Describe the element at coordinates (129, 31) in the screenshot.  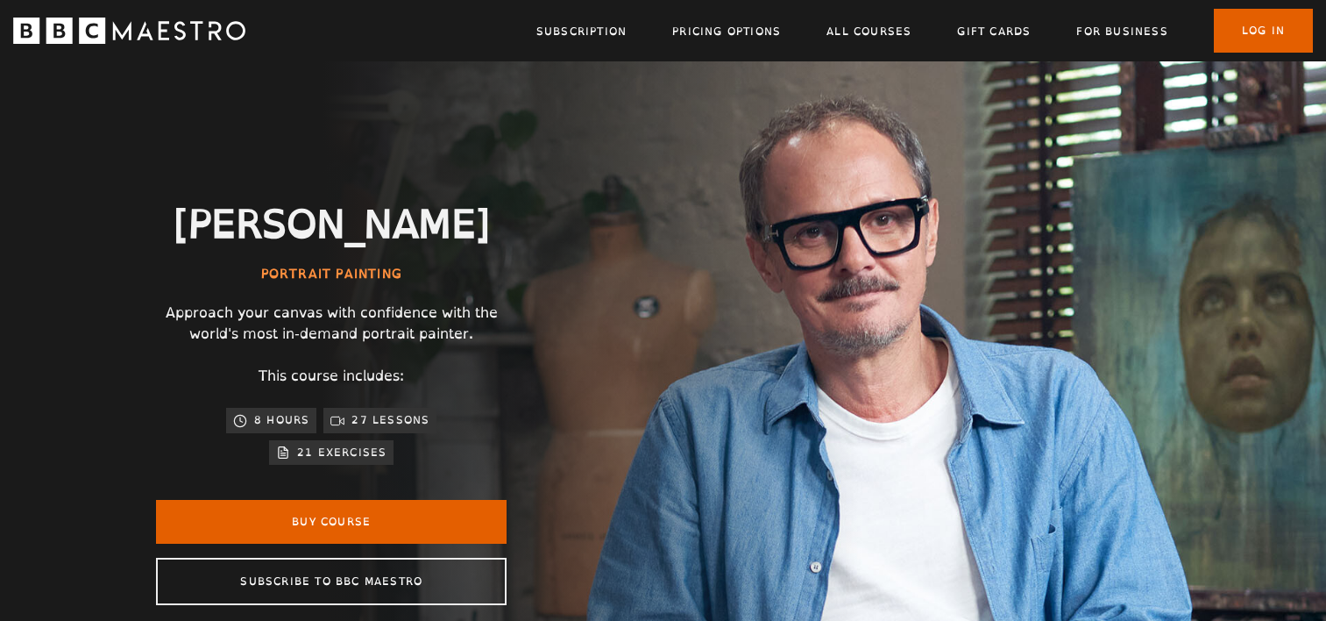
I see `a: BBC Maestro` at that location.